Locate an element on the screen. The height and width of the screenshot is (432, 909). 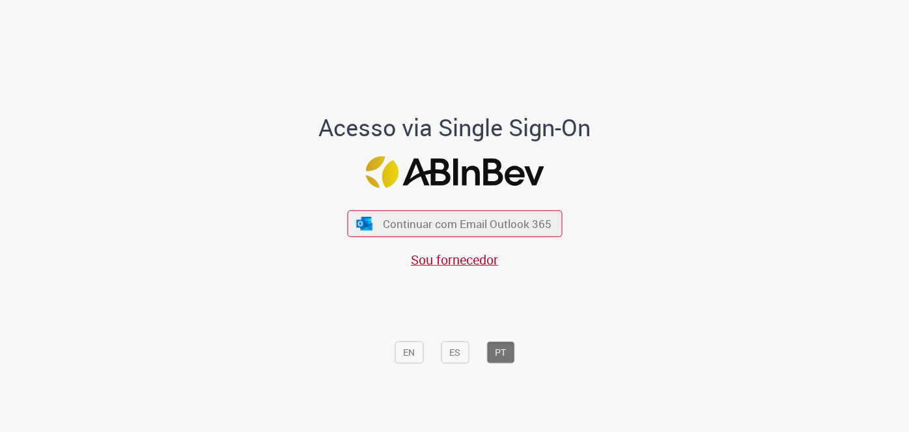
button: EN is located at coordinates (409, 352).